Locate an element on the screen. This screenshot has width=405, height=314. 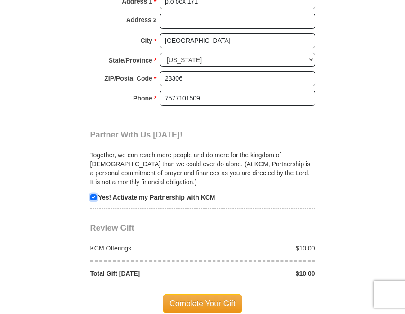
strong: Phone is located at coordinates (143, 98).